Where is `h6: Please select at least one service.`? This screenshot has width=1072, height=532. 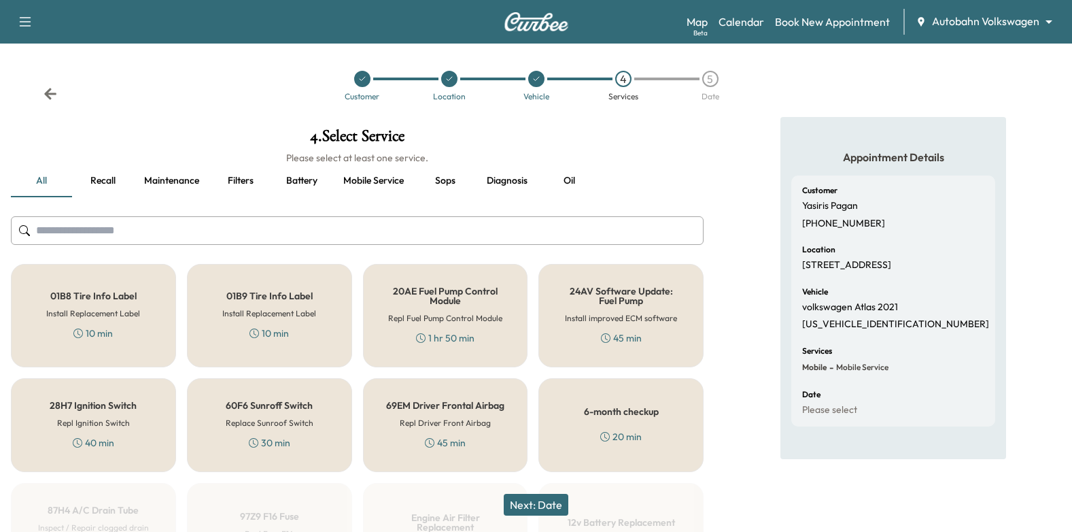
h6: Please select at least one service. is located at coordinates (357, 158).